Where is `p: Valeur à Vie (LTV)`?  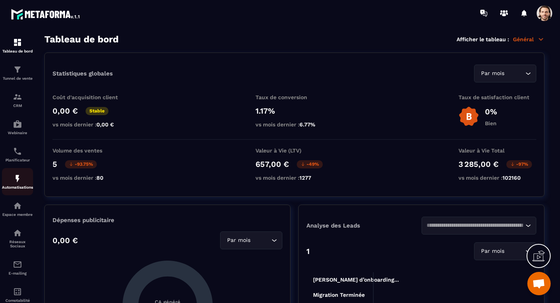
p: Valeur à Vie (LTV) is located at coordinates (294, 150).